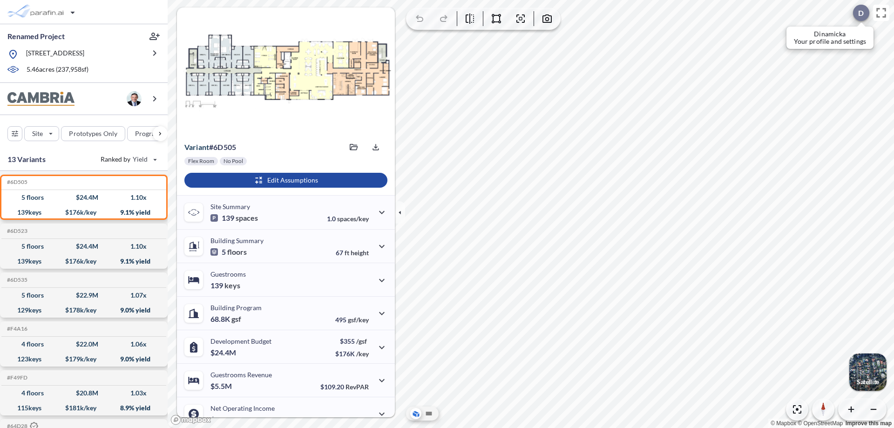  I want to click on button: Program, so click(152, 134).